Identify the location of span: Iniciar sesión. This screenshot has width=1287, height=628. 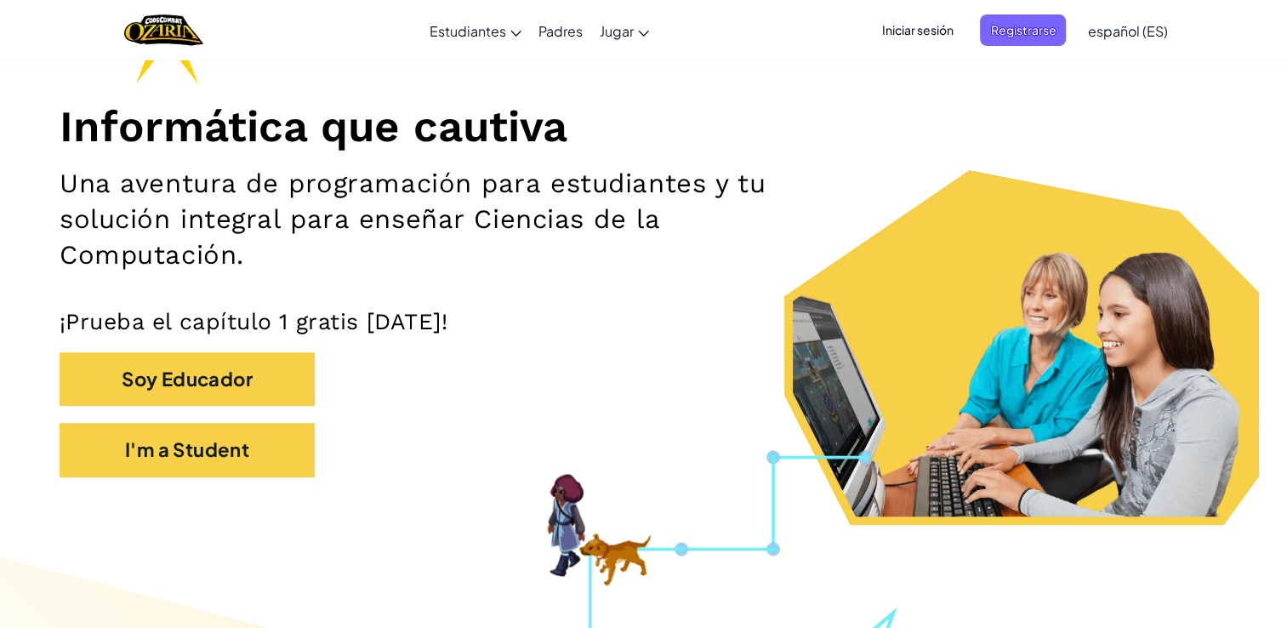
(917, 30).